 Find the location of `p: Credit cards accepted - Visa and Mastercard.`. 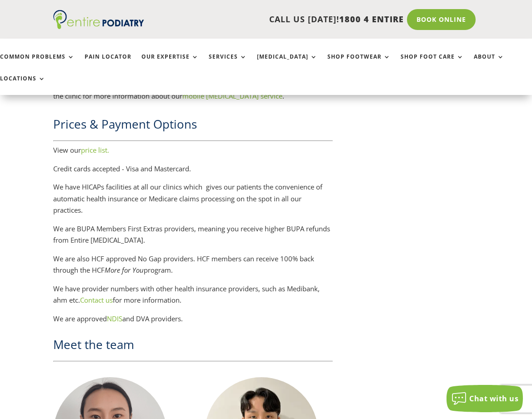

p: Credit cards accepted - Visa and Mastercard. is located at coordinates (193, 172).